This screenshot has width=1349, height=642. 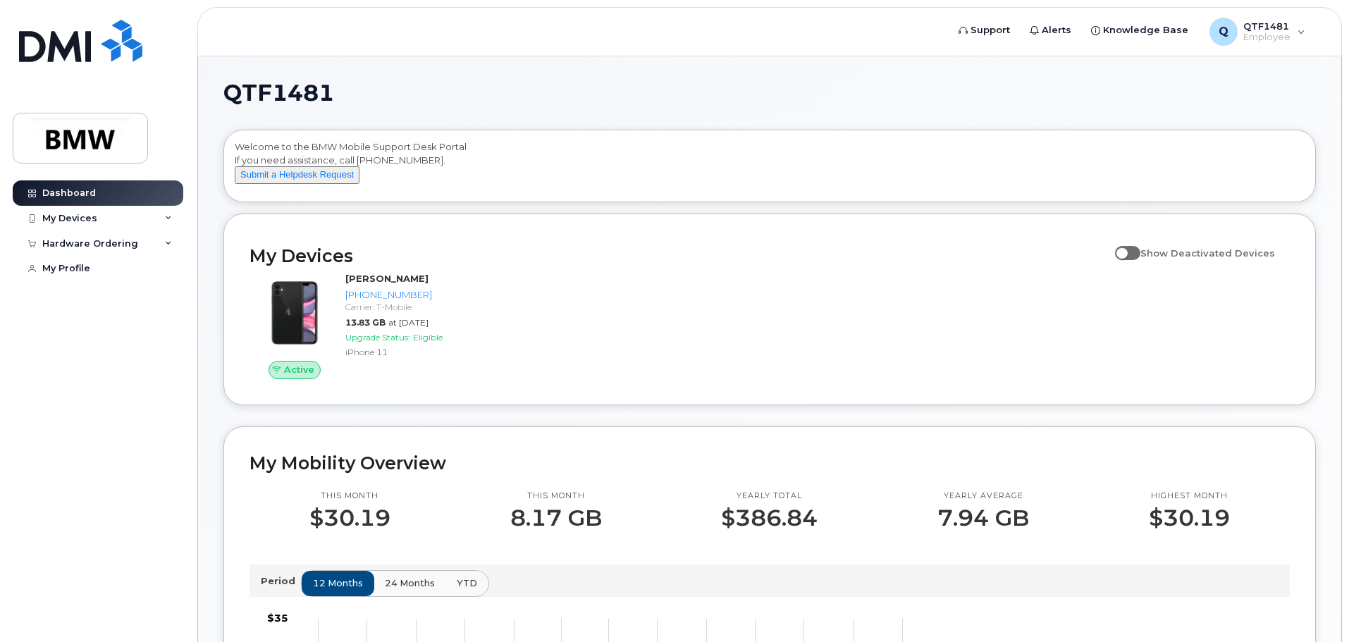 What do you see at coordinates (278, 618) in the screenshot?
I see `tspan: $35` at bounding box center [278, 618].